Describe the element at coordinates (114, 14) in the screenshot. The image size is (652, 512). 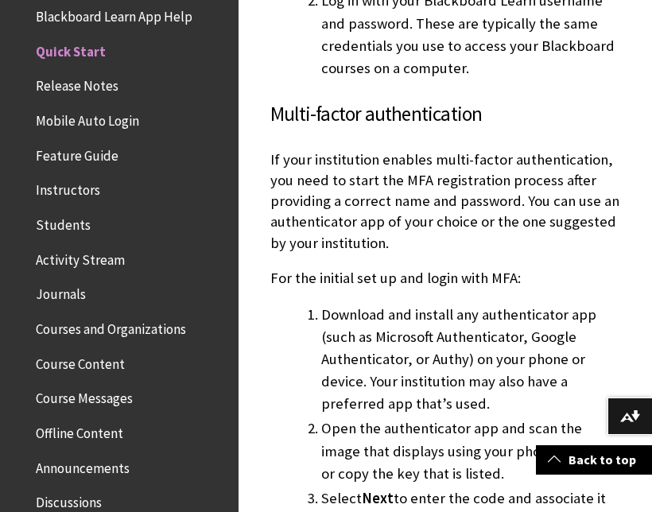
I see `span: Blackboard Learn App Help` at that location.